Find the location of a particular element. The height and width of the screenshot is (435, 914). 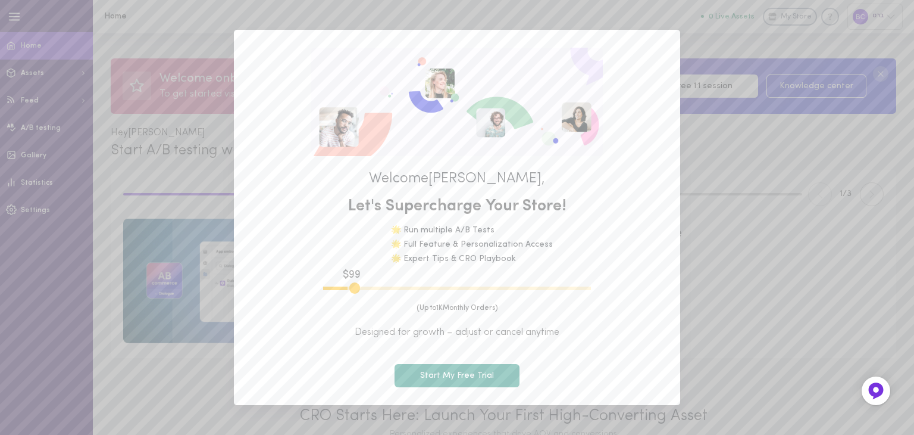

div: 🌟 Expert Tips & CRO Playbook is located at coordinates (472, 259).